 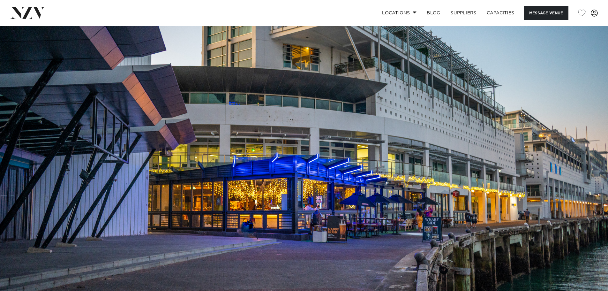 What do you see at coordinates (500, 13) in the screenshot?
I see `a: Capacities` at bounding box center [500, 13].